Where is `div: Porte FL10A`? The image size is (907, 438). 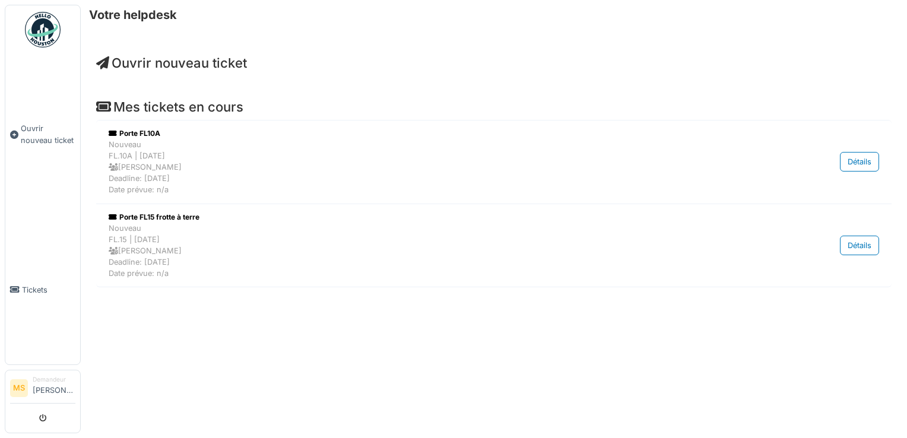 div: Porte FL10A is located at coordinates (432, 134).